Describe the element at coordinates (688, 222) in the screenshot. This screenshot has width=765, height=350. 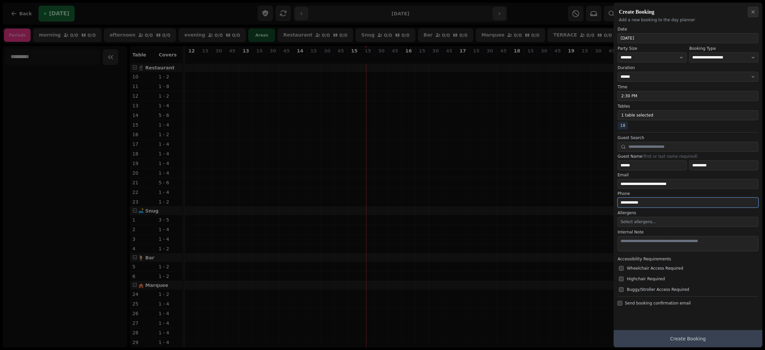
I see `button: Select allergens...` at that location.